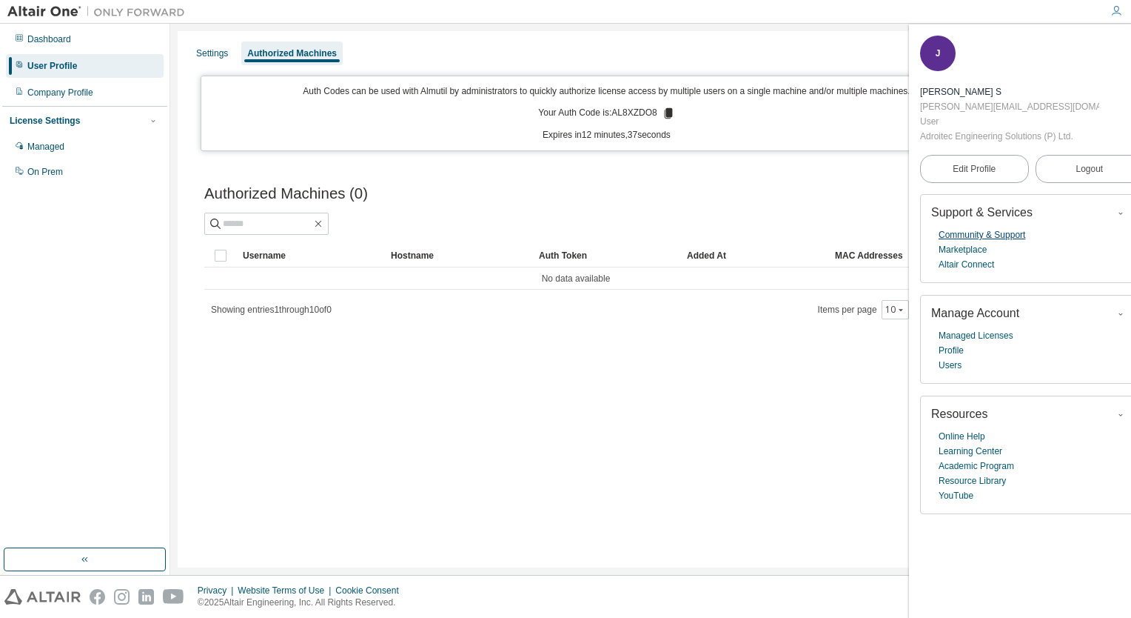  What do you see at coordinates (956, 495) in the screenshot?
I see `a: YouTube` at bounding box center [956, 495].